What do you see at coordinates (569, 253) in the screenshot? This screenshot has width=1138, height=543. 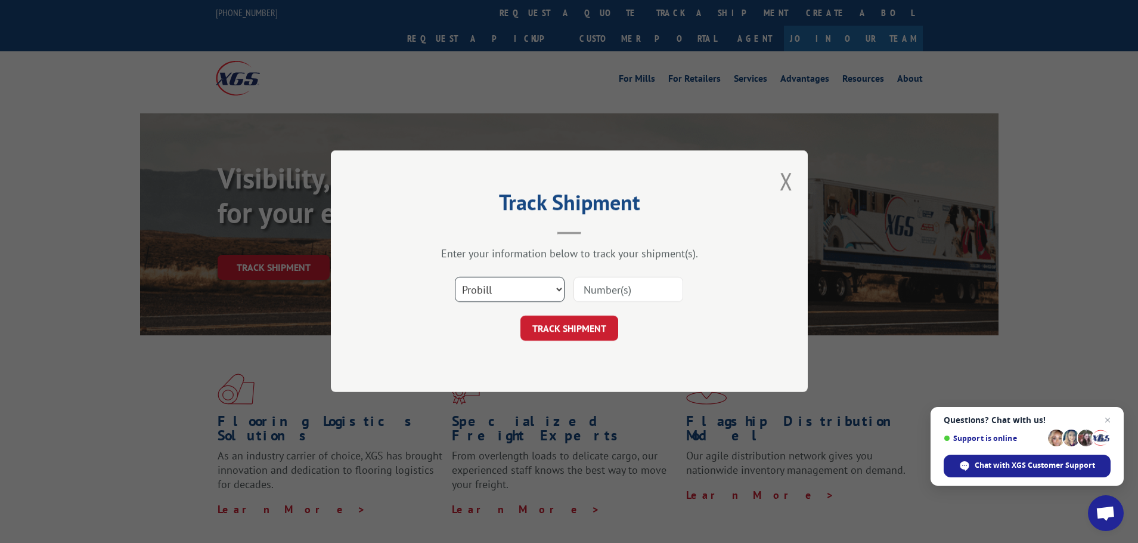 I see `div: Enter your information below to track your shipment(s).` at bounding box center [569, 253].